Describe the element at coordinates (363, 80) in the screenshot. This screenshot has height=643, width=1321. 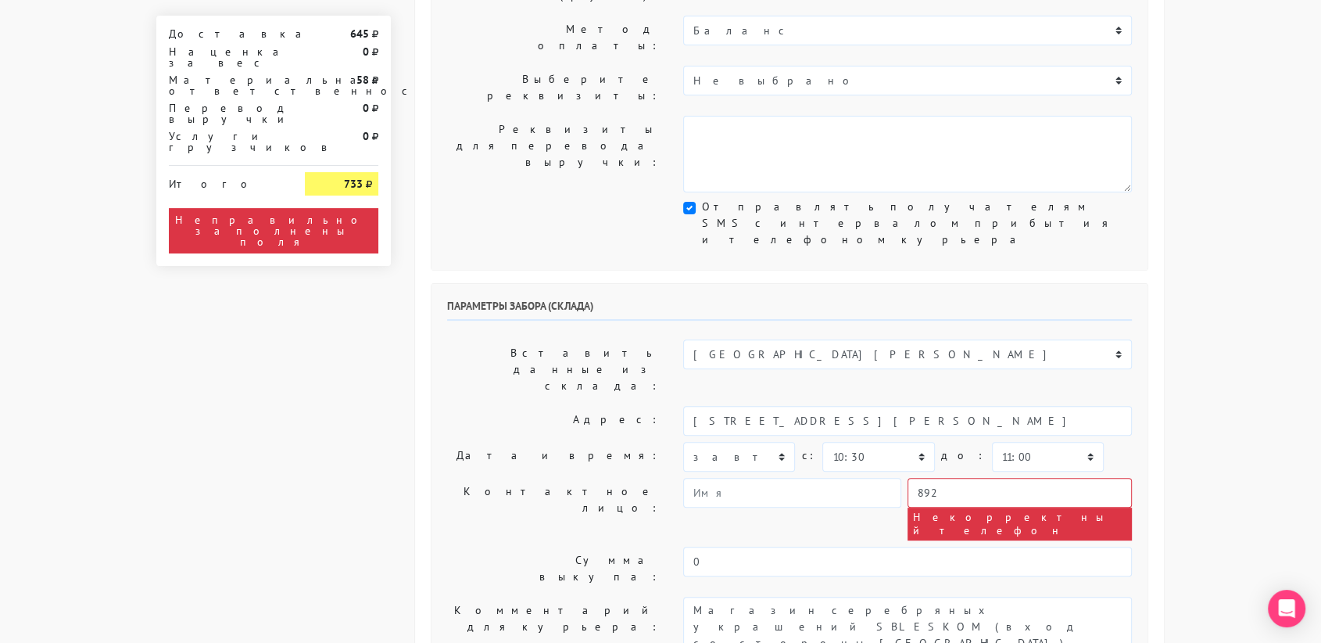
I see `strong: 58` at that location.